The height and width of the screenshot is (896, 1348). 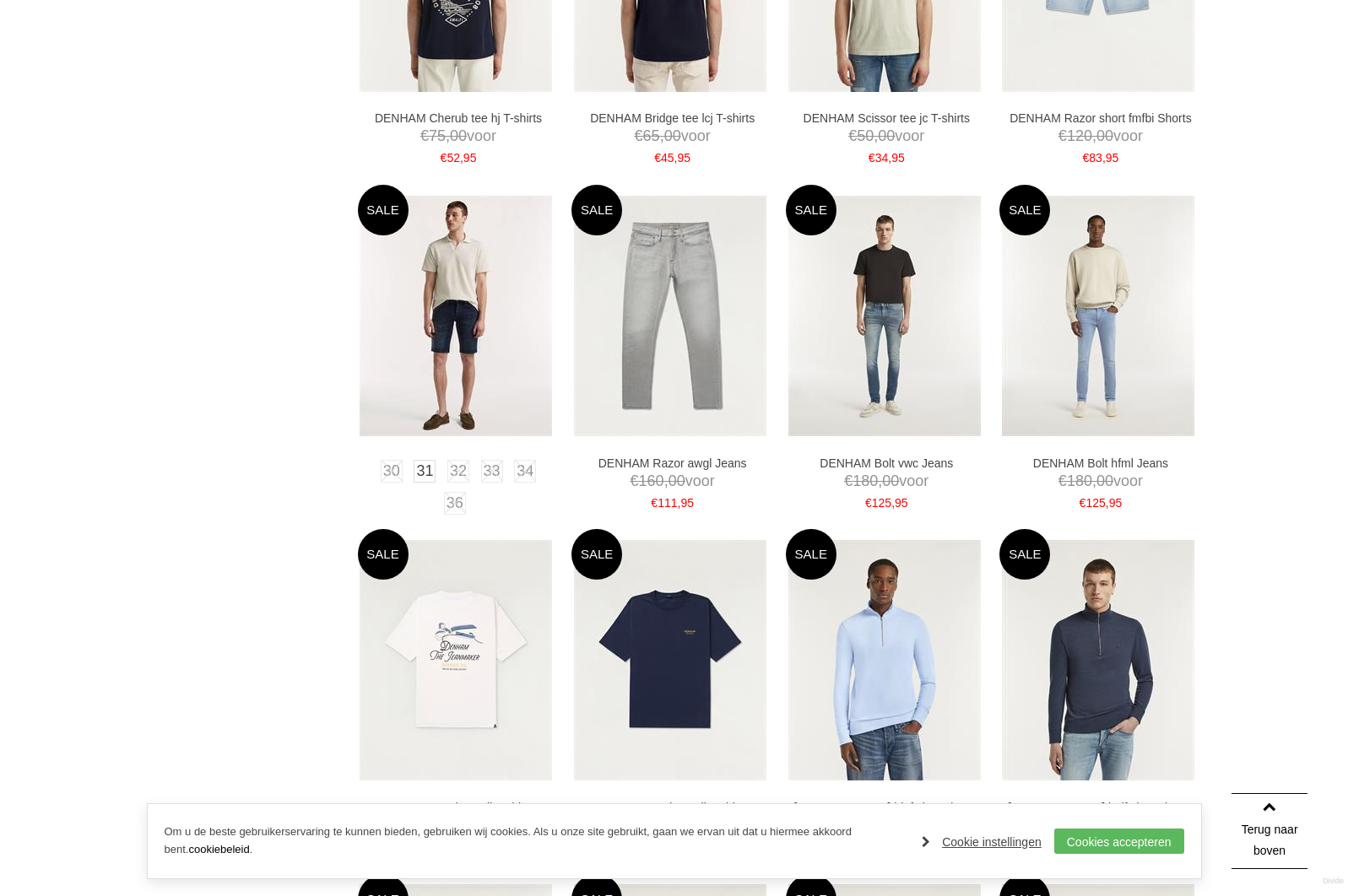 I want to click on span: 45, so click(x=667, y=158).